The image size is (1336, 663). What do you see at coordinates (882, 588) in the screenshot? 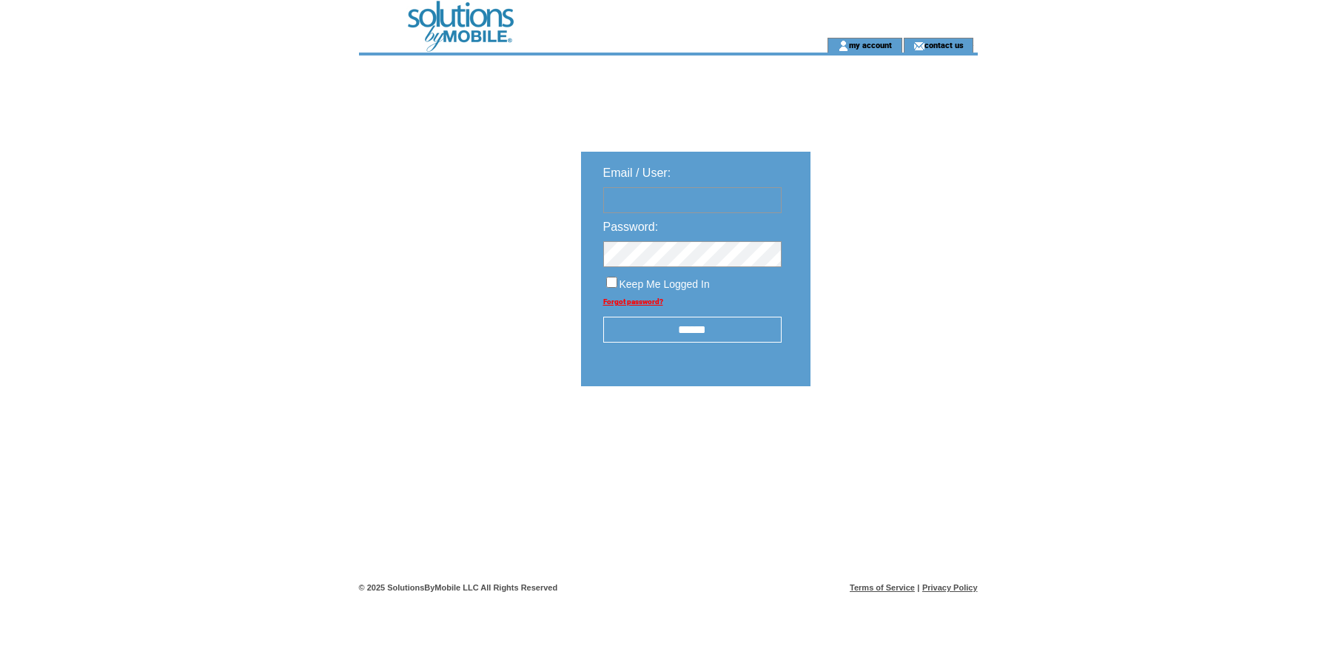
I see `a: Terms of Service` at bounding box center [882, 588].